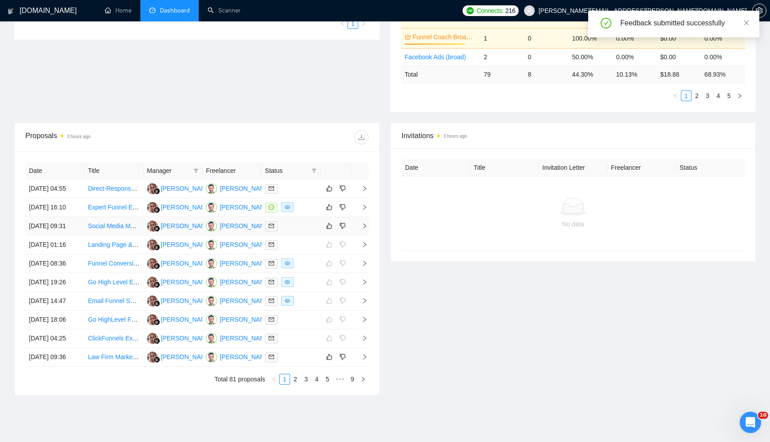 This screenshot has height=442, width=770. What do you see at coordinates (78, 136) in the screenshot?
I see `time: 3 hours ago` at bounding box center [78, 136].